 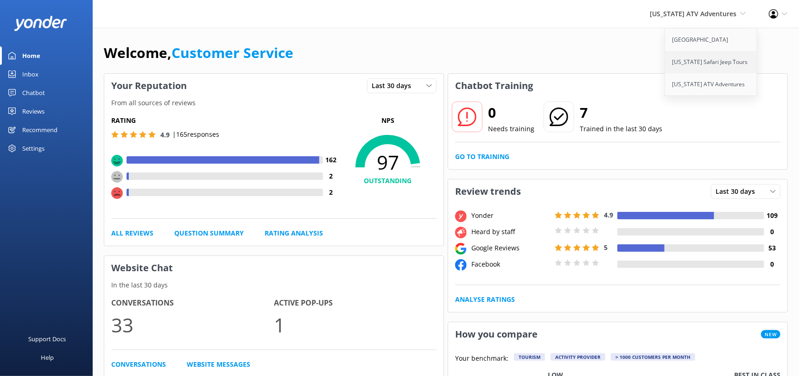 What do you see at coordinates (772, 248) in the screenshot?
I see `h4: 53` at bounding box center [772, 248].